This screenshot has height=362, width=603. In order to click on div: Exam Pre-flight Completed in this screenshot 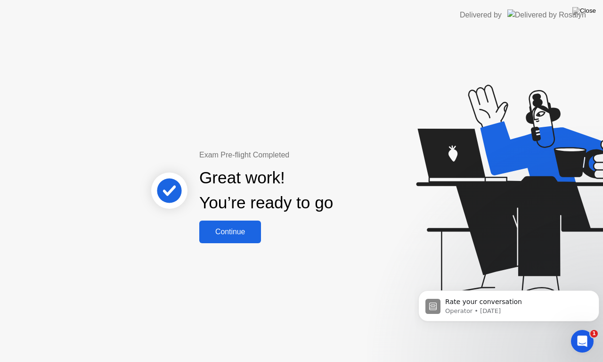, I will do `click(297, 155)`.